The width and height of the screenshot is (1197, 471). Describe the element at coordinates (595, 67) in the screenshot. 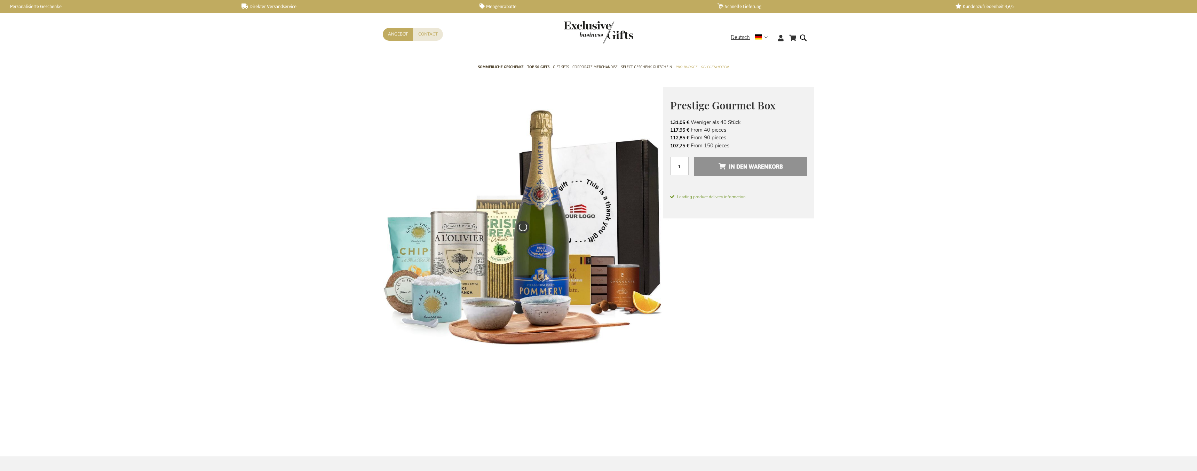

I see `span: Corporate Merchandise` at that location.